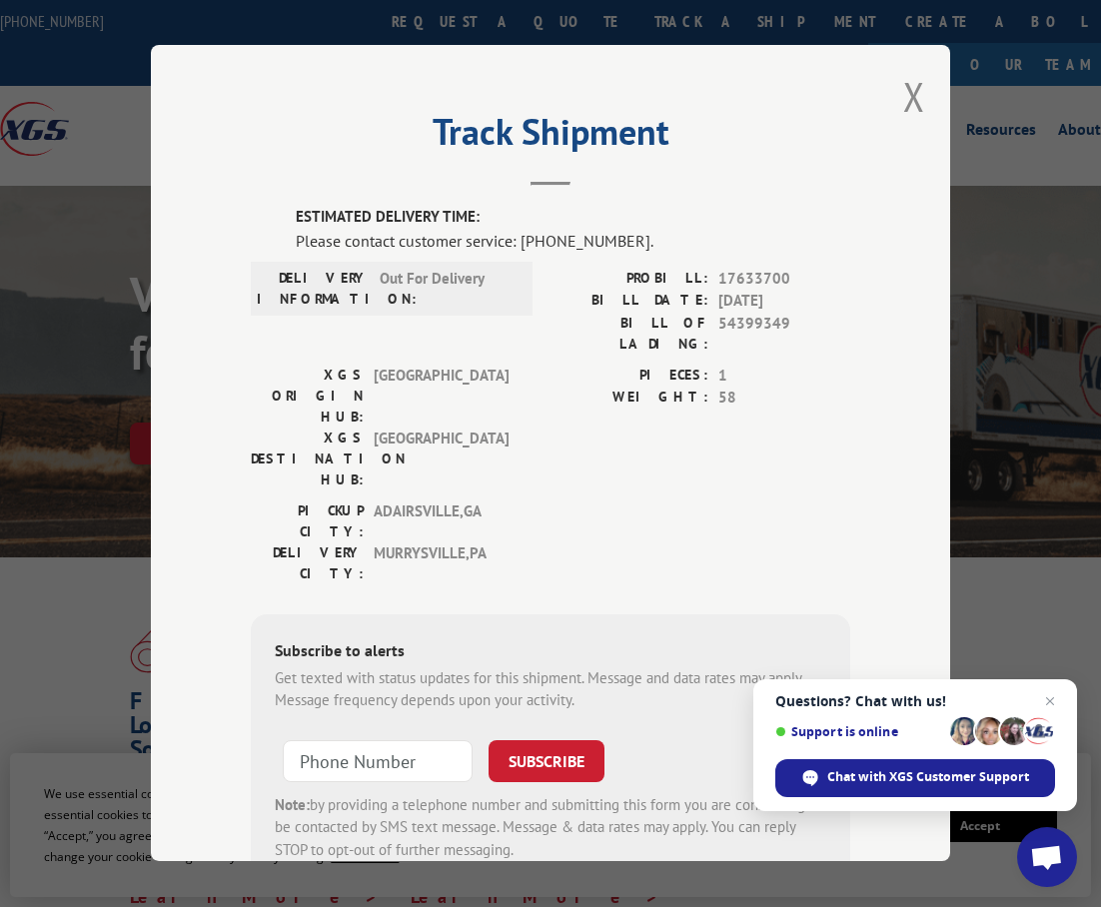 Image resolution: width=1101 pixels, height=907 pixels. I want to click on label: PROBILL:, so click(629, 279).